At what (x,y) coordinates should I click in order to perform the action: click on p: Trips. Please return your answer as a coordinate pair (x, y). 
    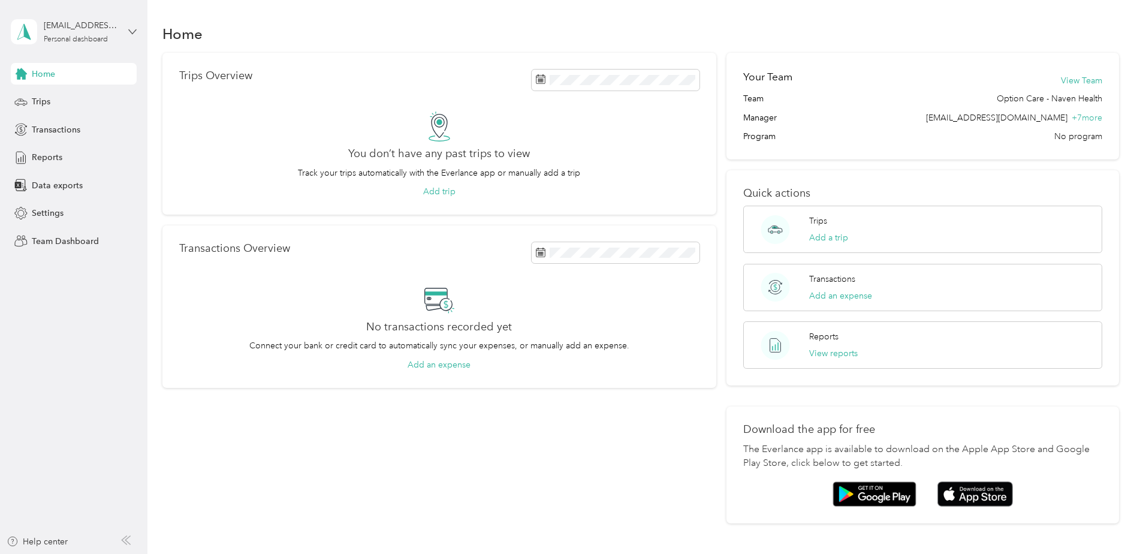
    Looking at the image, I should click on (818, 221).